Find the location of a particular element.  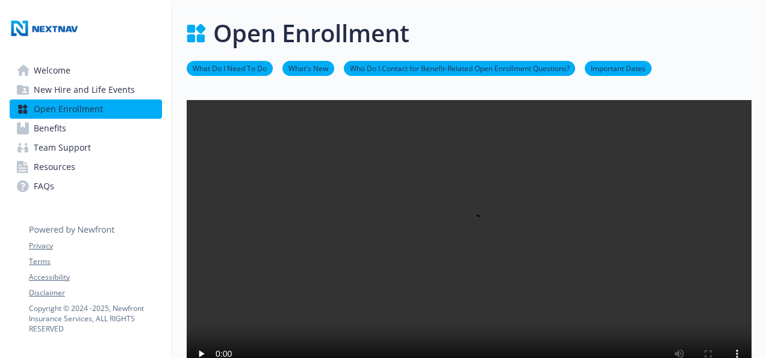

span: Open Enrollment is located at coordinates (68, 109).